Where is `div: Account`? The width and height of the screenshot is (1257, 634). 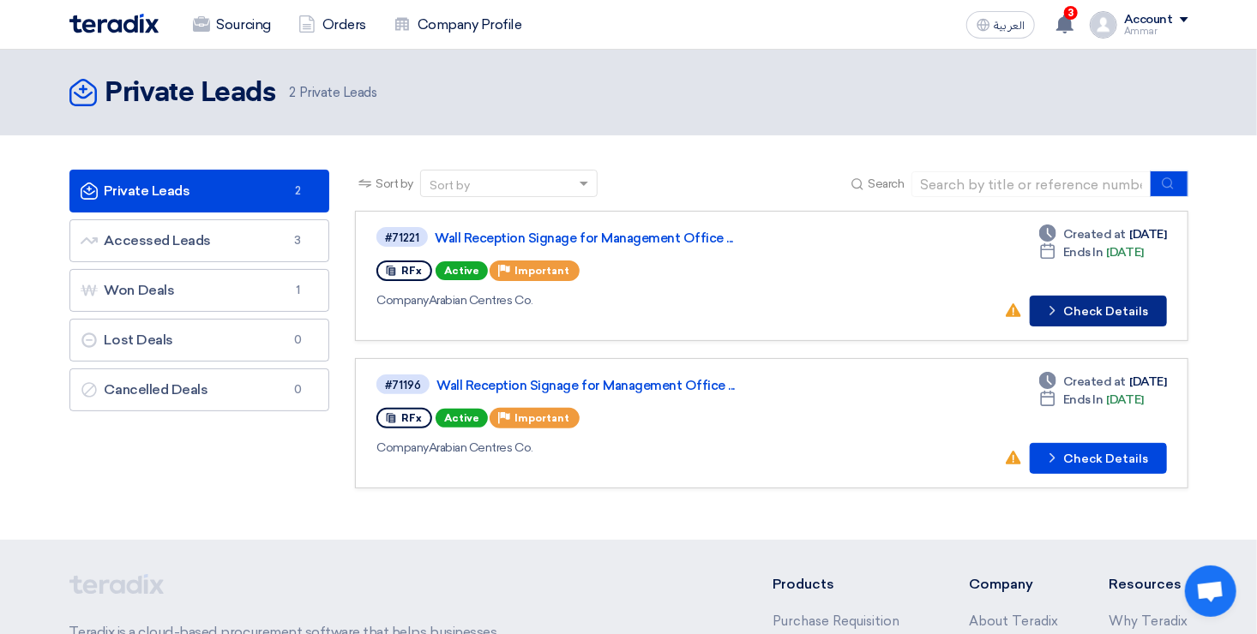
div: Account is located at coordinates (1148, 20).